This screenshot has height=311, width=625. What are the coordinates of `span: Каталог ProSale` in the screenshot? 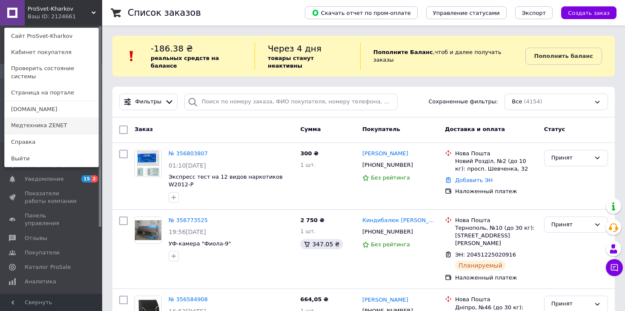 It's located at (48, 267).